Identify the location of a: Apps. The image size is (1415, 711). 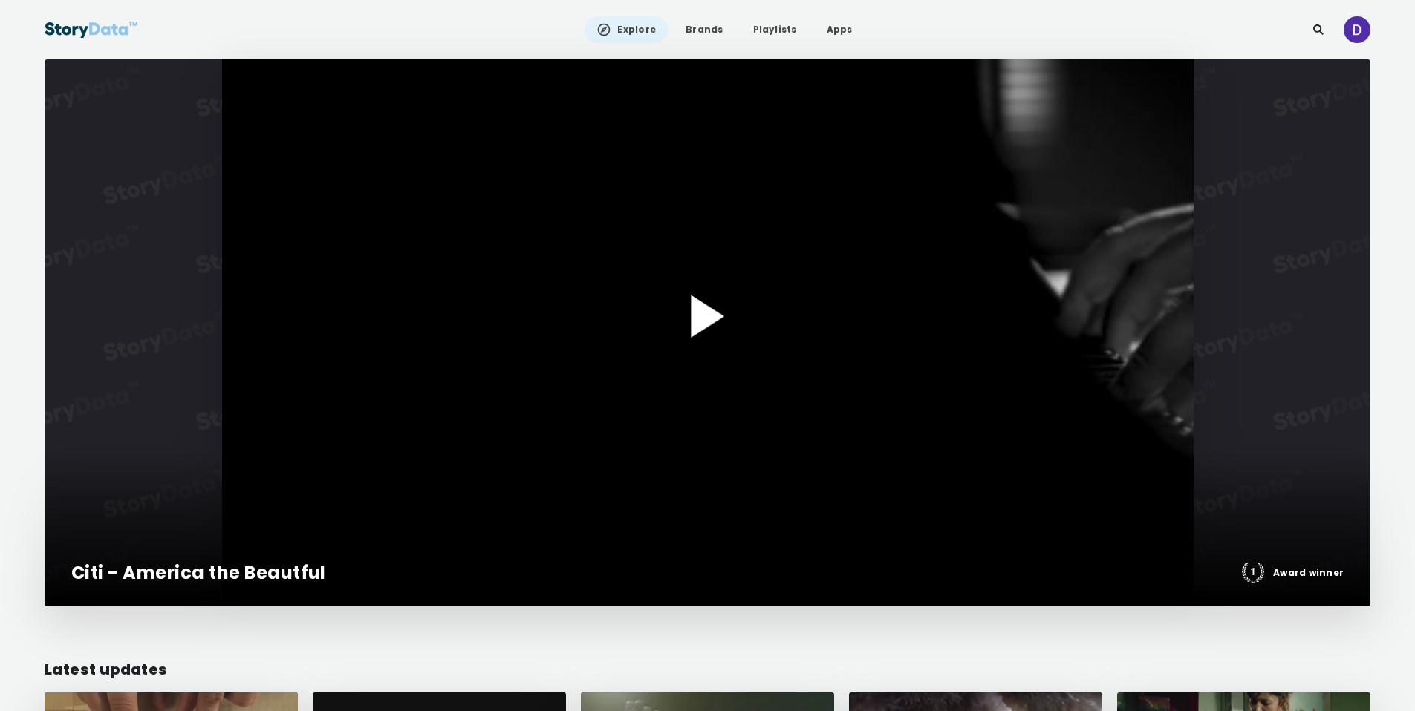
(839, 30).